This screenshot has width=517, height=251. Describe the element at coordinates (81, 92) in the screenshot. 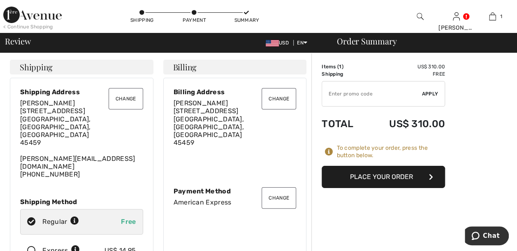

I see `div: Shipping Address` at that location.